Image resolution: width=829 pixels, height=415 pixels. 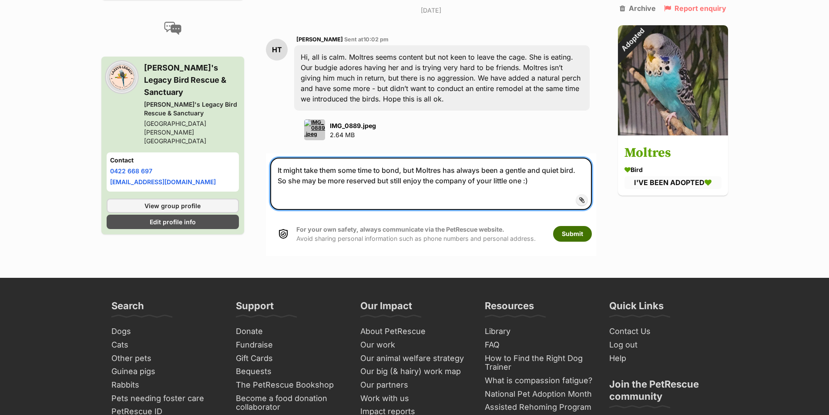 I want to click on span: 10:02 pm, so click(x=376, y=39).